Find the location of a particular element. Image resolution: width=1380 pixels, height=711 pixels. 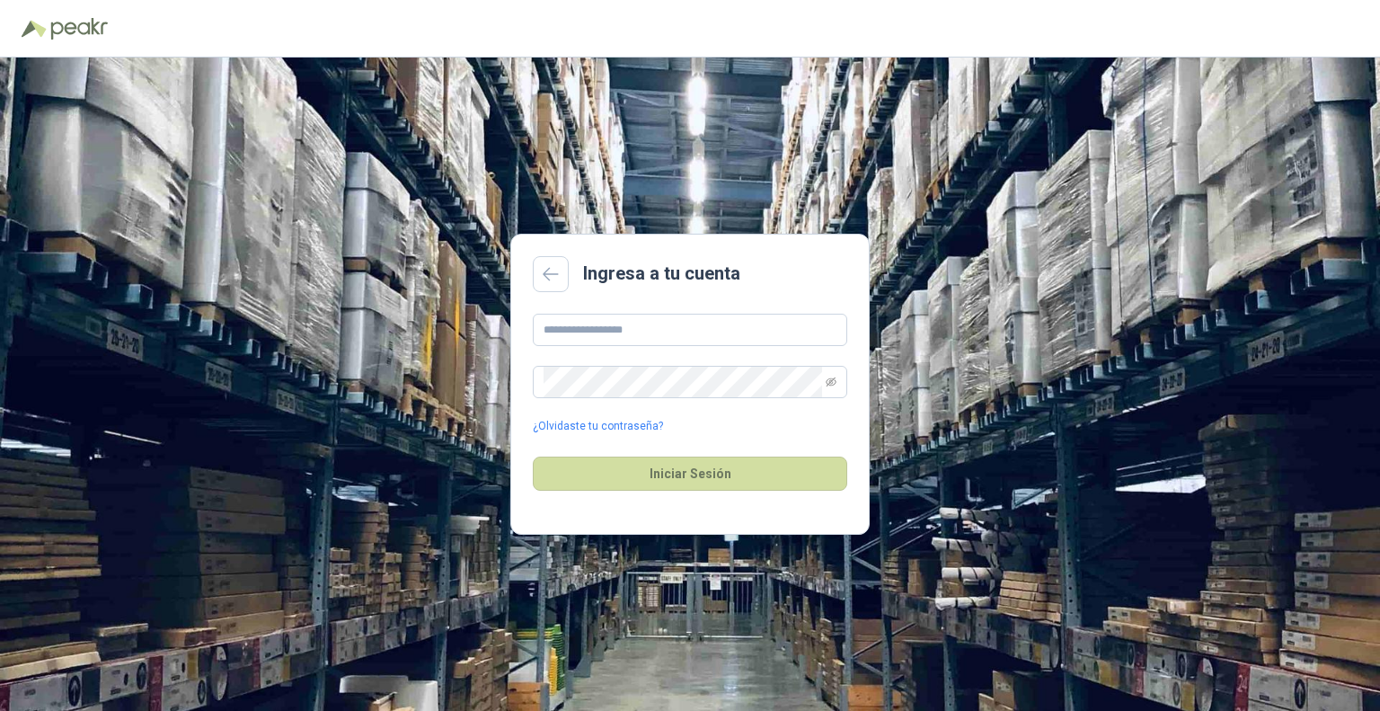

a: ¿Olvidaste tu contraseña? is located at coordinates (597, 426).